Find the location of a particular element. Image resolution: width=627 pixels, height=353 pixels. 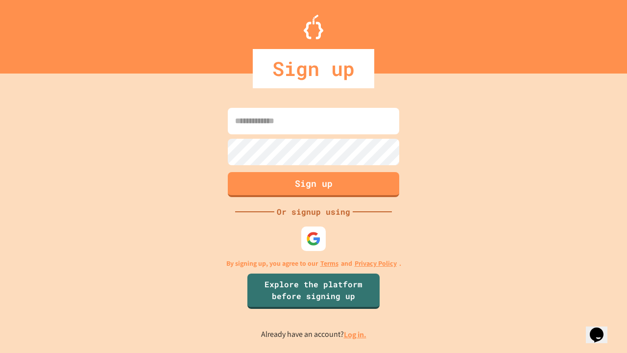

a: Log in. is located at coordinates (355, 334).